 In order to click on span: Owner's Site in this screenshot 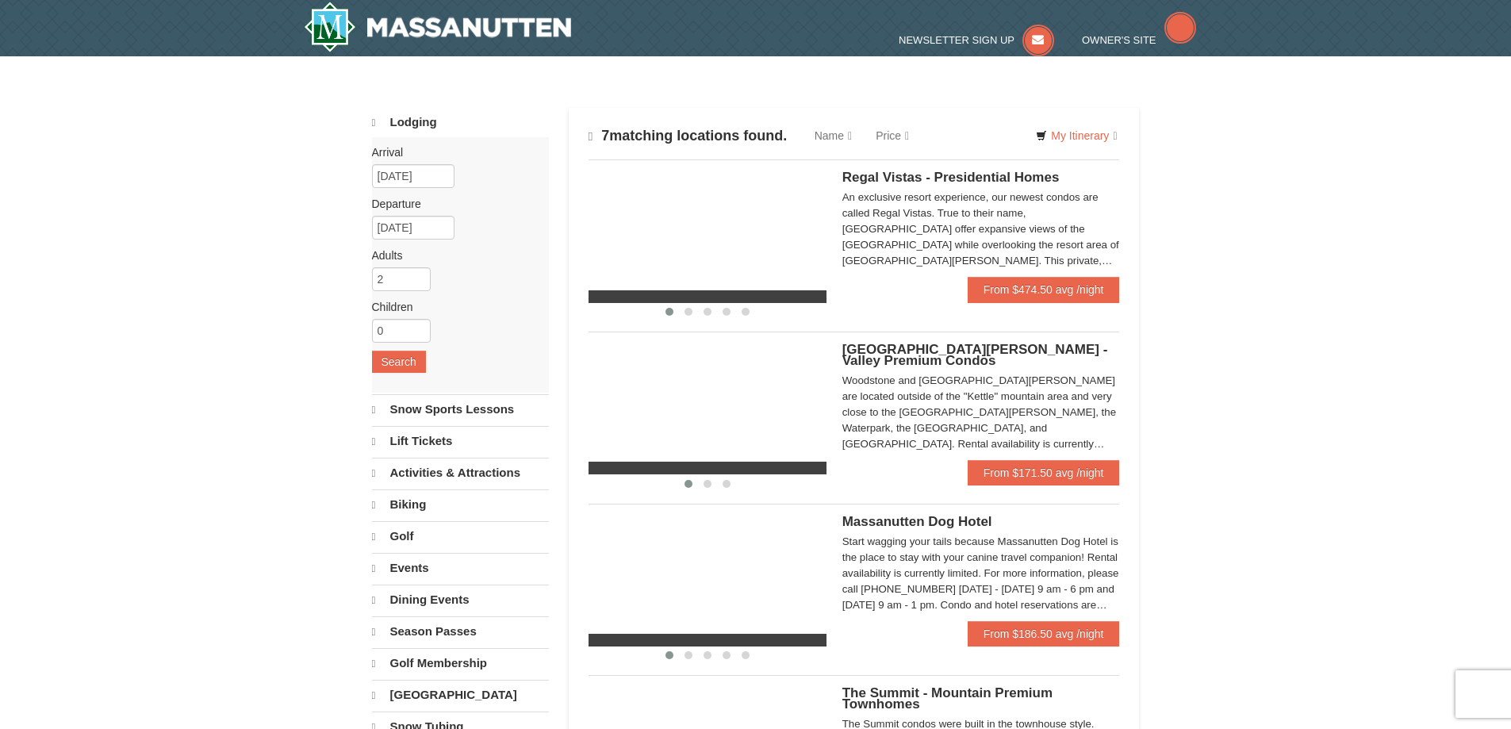, I will do `click(1119, 40)`.